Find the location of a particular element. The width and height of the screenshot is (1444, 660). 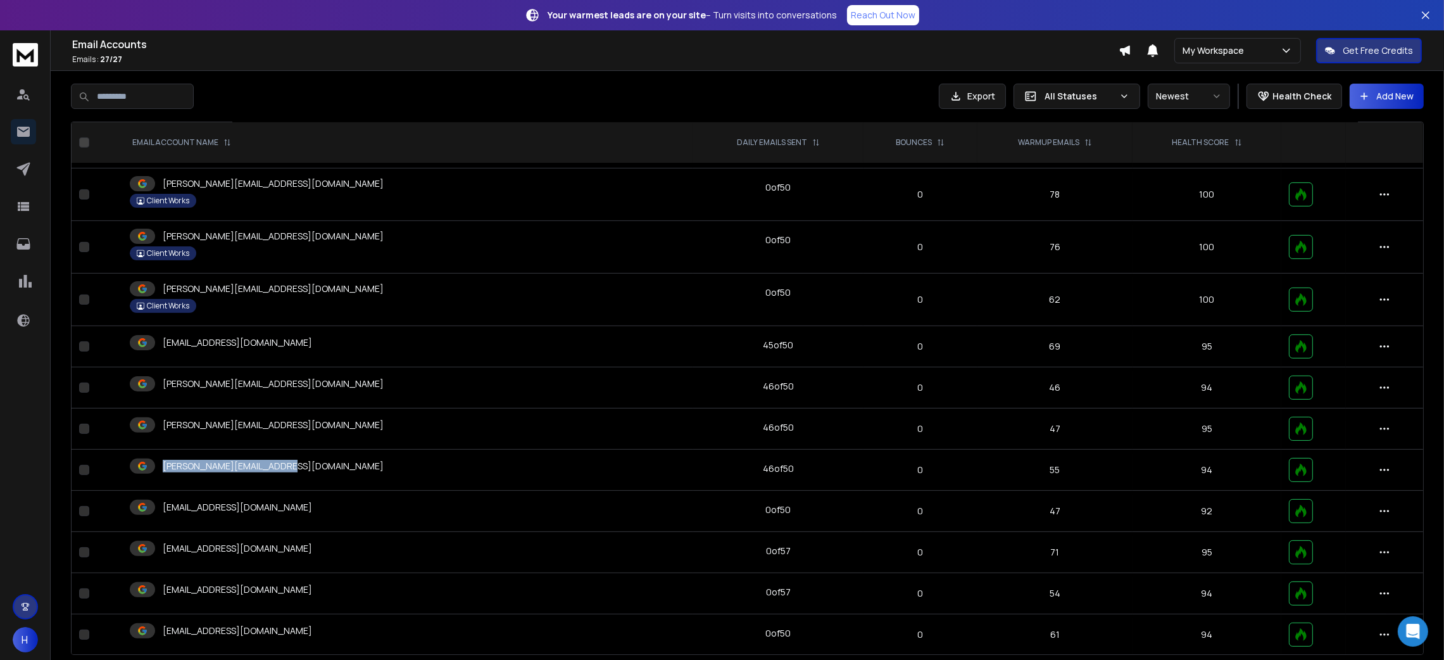

p: Health Check is located at coordinates (1302, 96).